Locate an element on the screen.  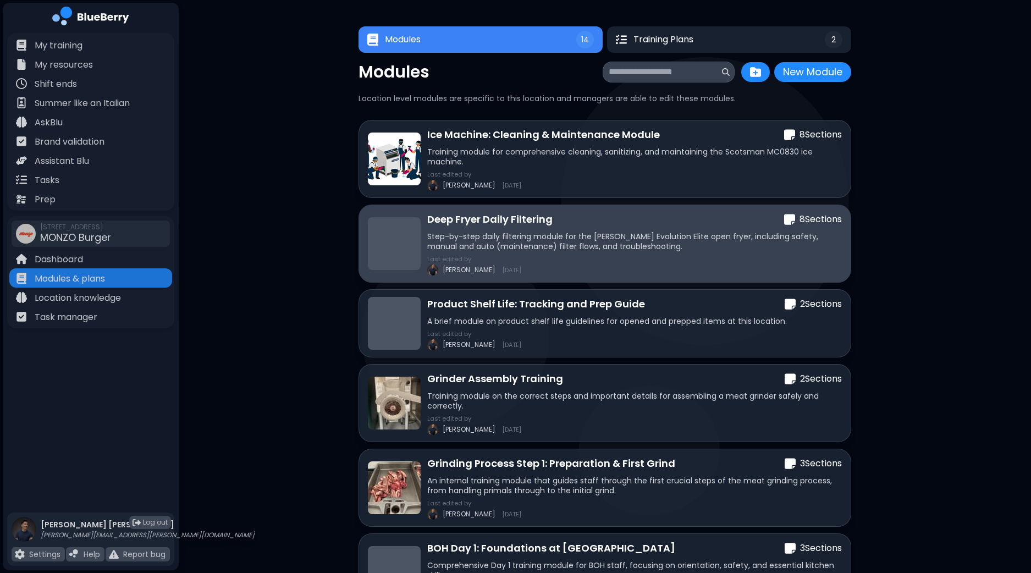
img: logout is located at coordinates (136, 522).